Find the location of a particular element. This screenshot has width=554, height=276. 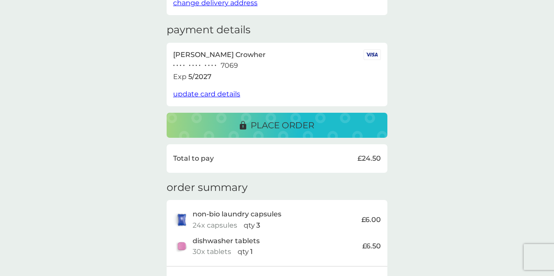

p: £6.50 is located at coordinates (371, 247).